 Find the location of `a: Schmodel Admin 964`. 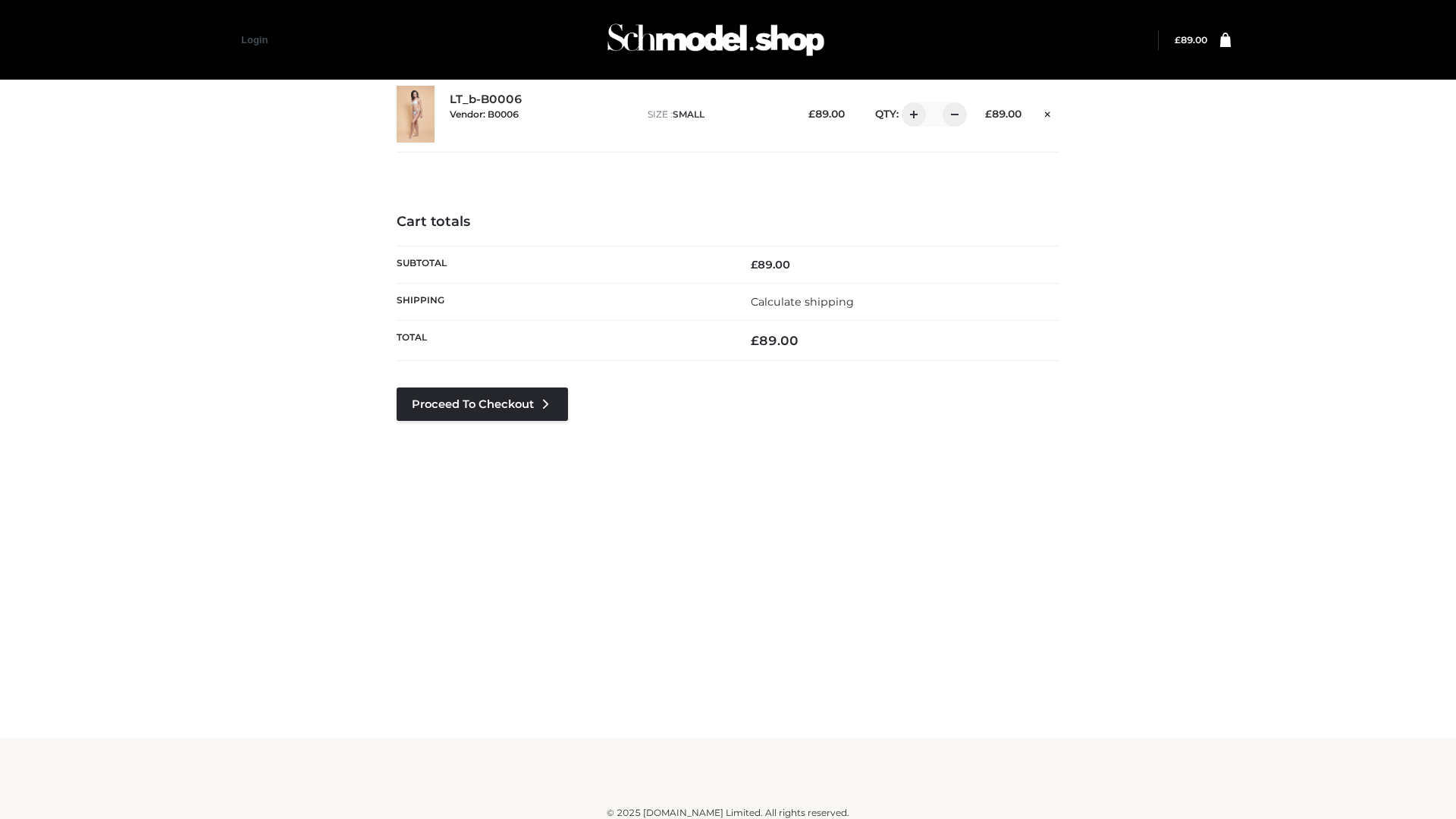

a: Schmodel Admin 964 is located at coordinates (716, 39).